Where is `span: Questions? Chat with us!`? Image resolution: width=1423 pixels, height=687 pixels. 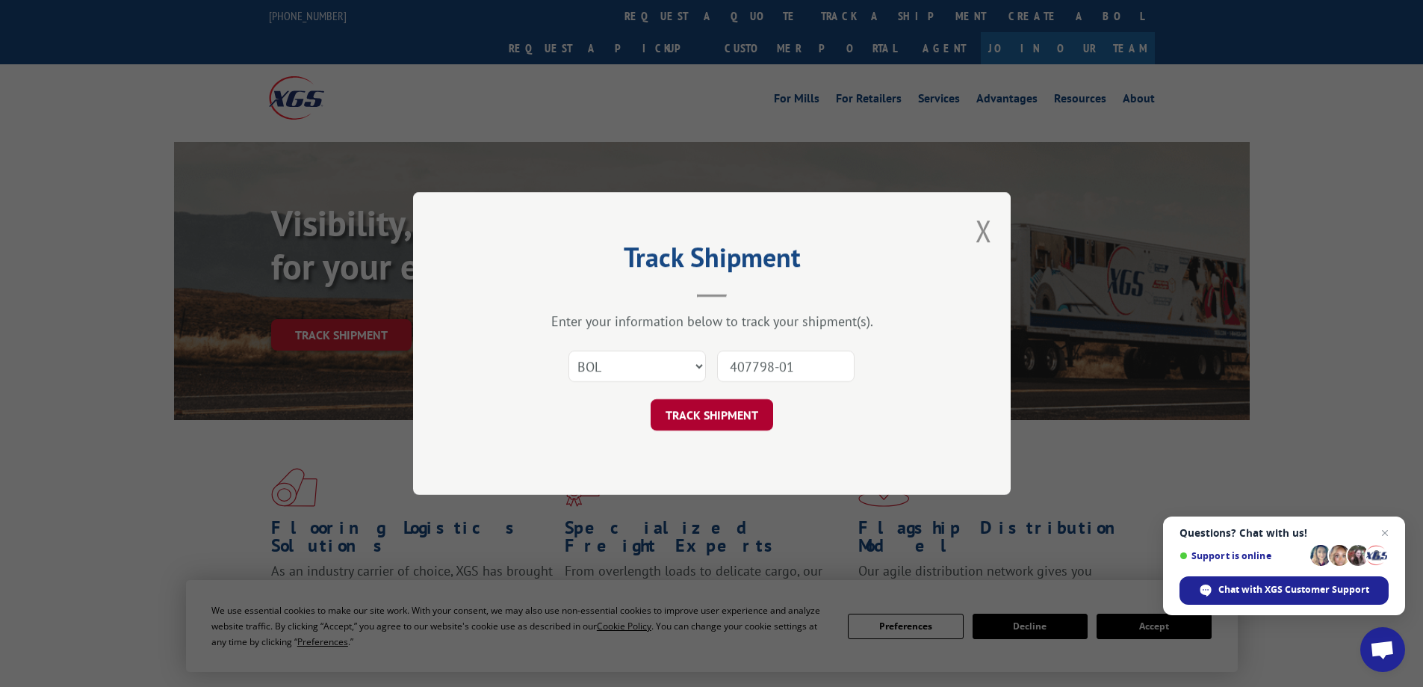 span: Questions? Chat with us! is located at coordinates (1284, 533).